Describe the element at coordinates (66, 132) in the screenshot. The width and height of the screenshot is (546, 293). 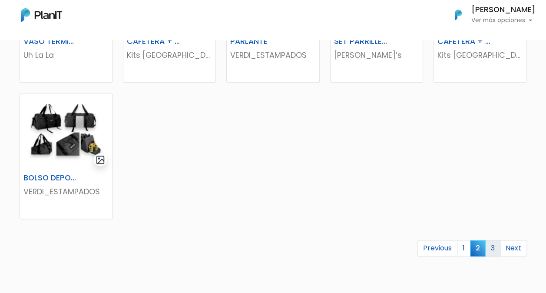
I see `img: thumb_Captura_de_pantalla_2025-05-29_132914.png` at that location.